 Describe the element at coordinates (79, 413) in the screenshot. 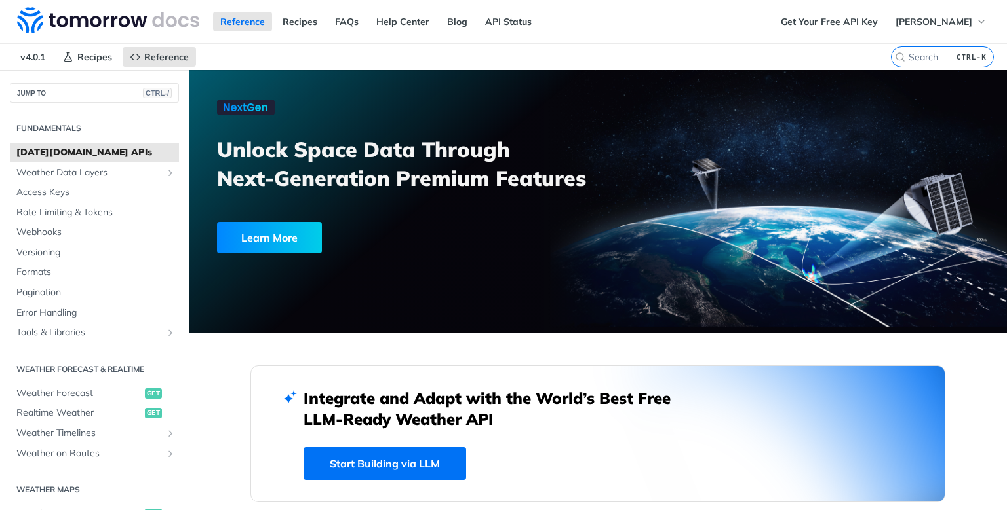

I see `span: Realtime Weather` at that location.